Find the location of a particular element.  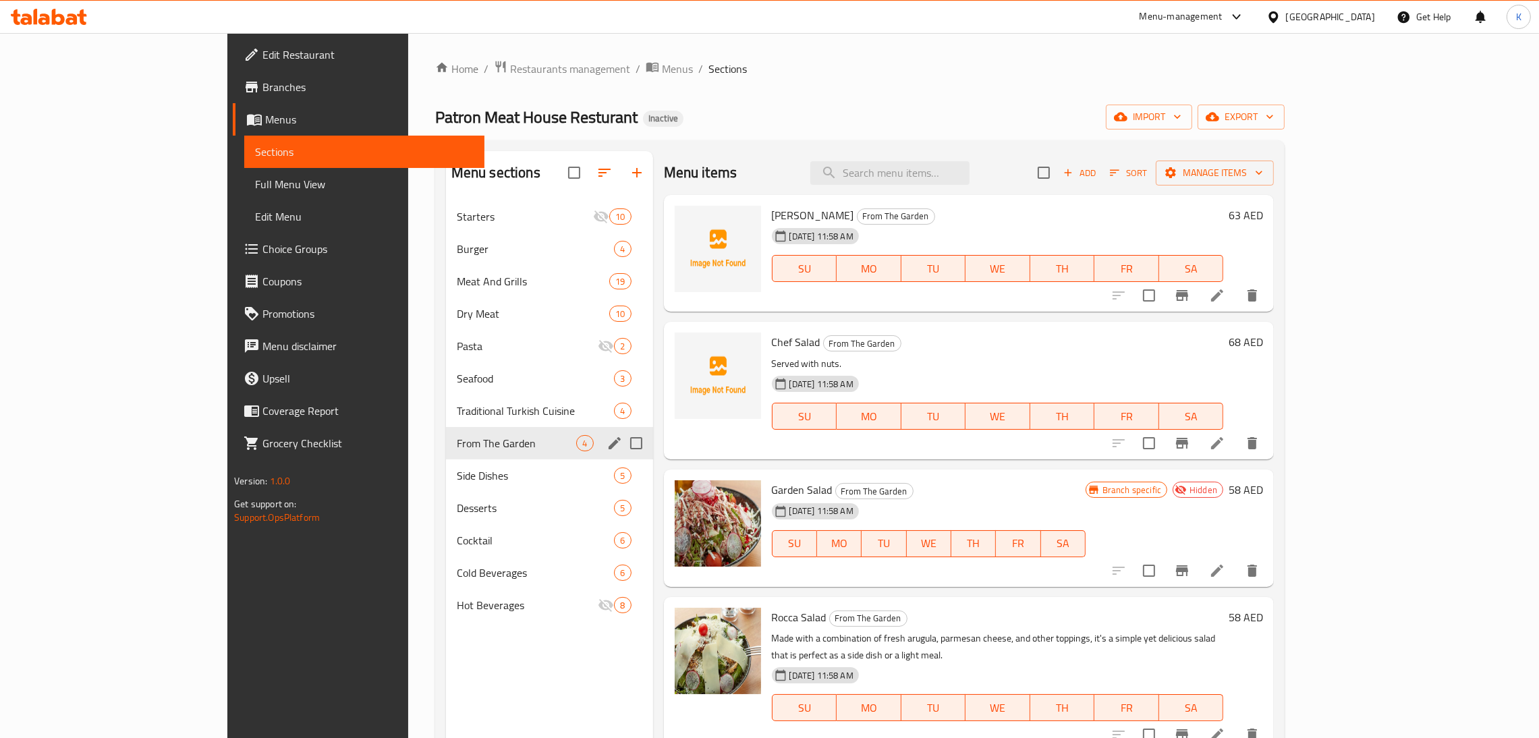

div: Cold Beverages6 is located at coordinates (549, 573).